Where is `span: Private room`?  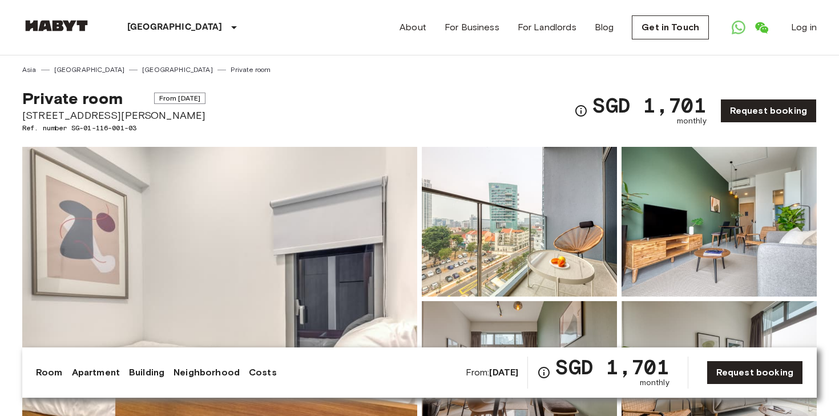
span: Private room is located at coordinates (72, 98).